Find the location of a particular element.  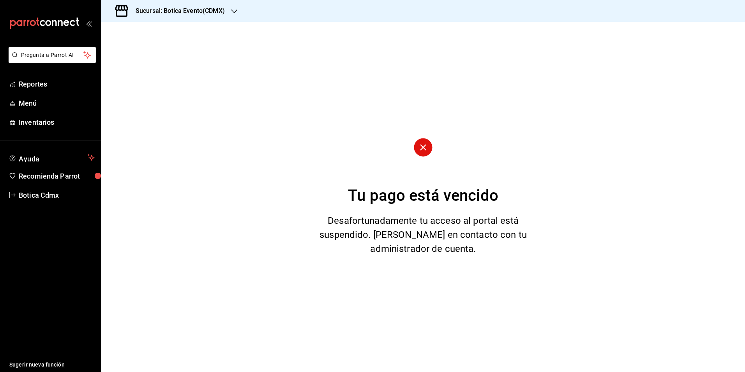

button: open_drawer_menu is located at coordinates (89, 23).